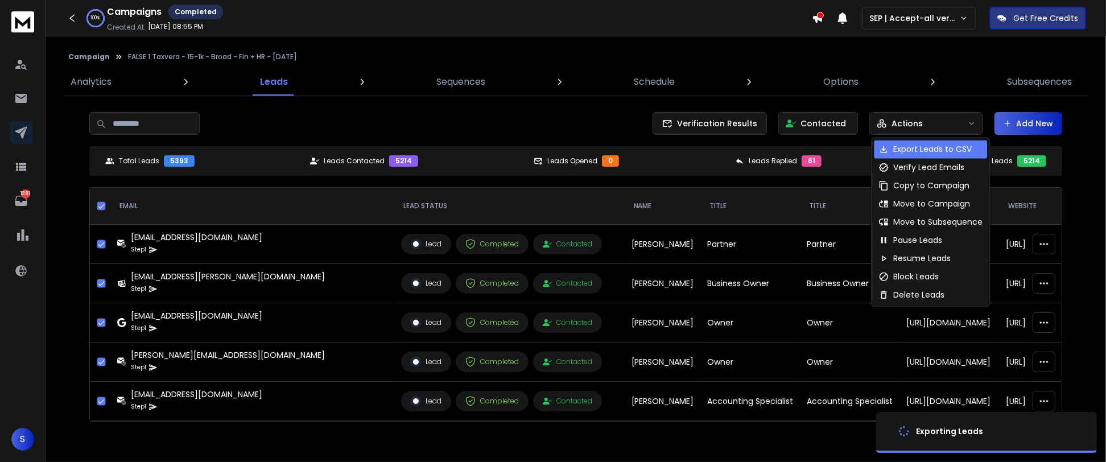 Image resolution: width=1106 pixels, height=462 pixels. What do you see at coordinates (841, 82) in the screenshot?
I see `p: Options` at bounding box center [841, 82].